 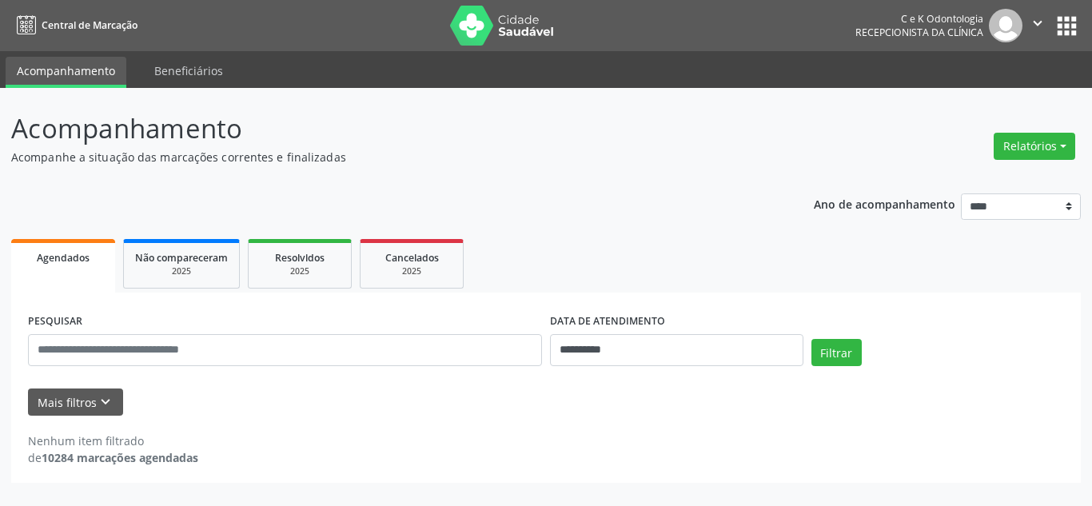 What do you see at coordinates (75, 402) in the screenshot?
I see `button: Mais filtroskeyboard_arrow_down` at bounding box center [75, 402].